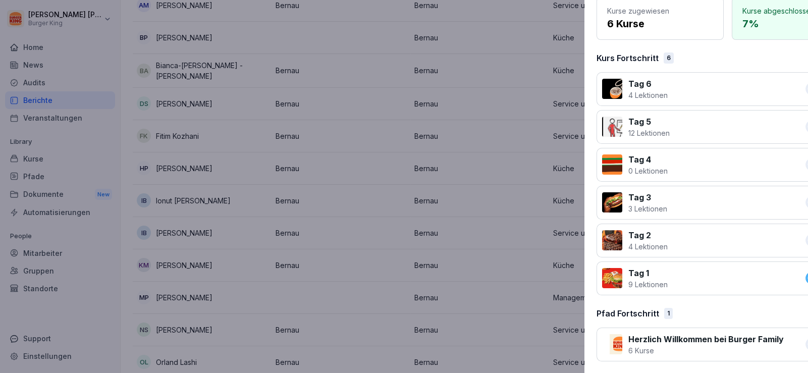 The height and width of the screenshot is (373, 808). I want to click on p: Pfad Fortschritt, so click(628, 313).